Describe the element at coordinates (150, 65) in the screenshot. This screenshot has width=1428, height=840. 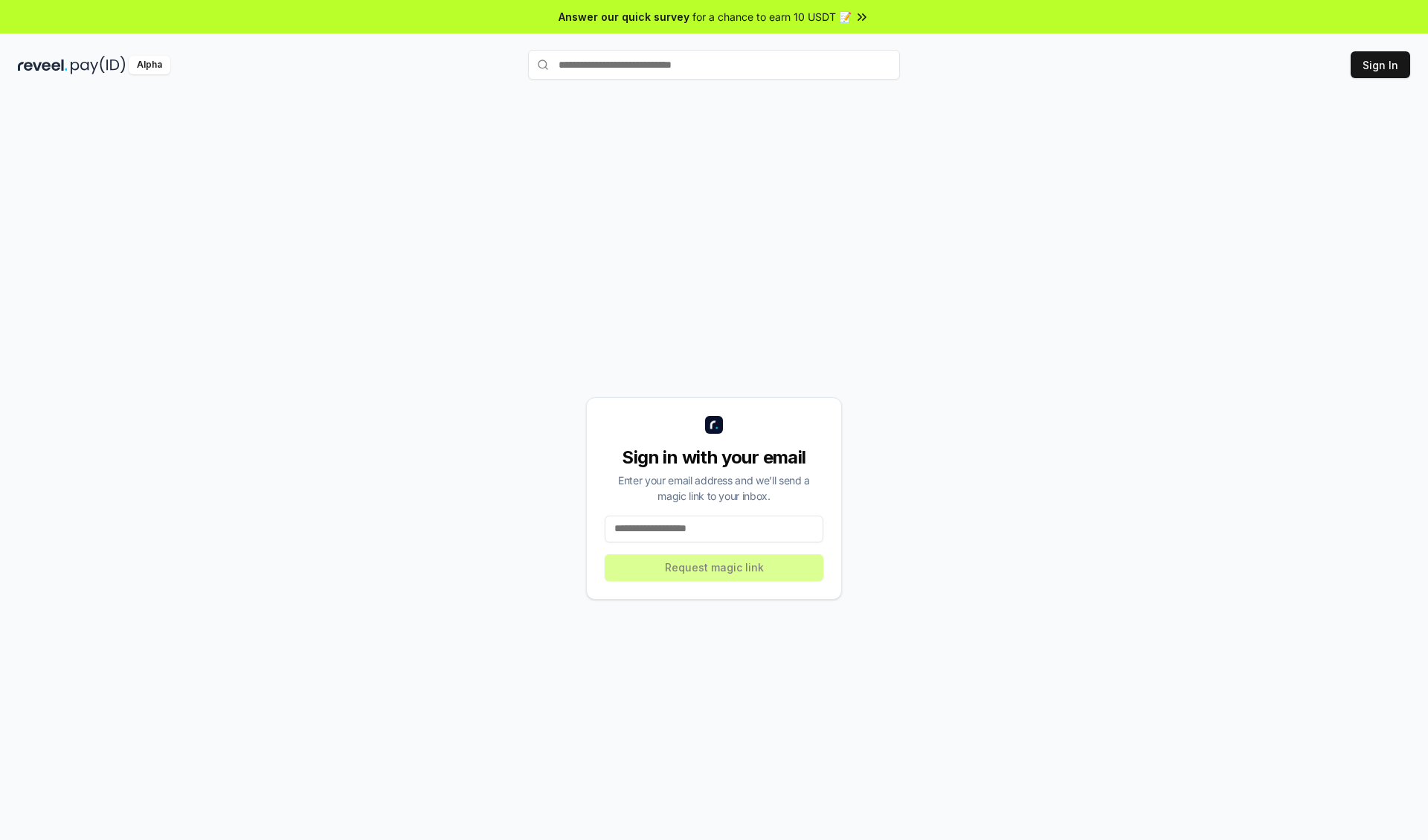
I see `div: Alpha` at that location.